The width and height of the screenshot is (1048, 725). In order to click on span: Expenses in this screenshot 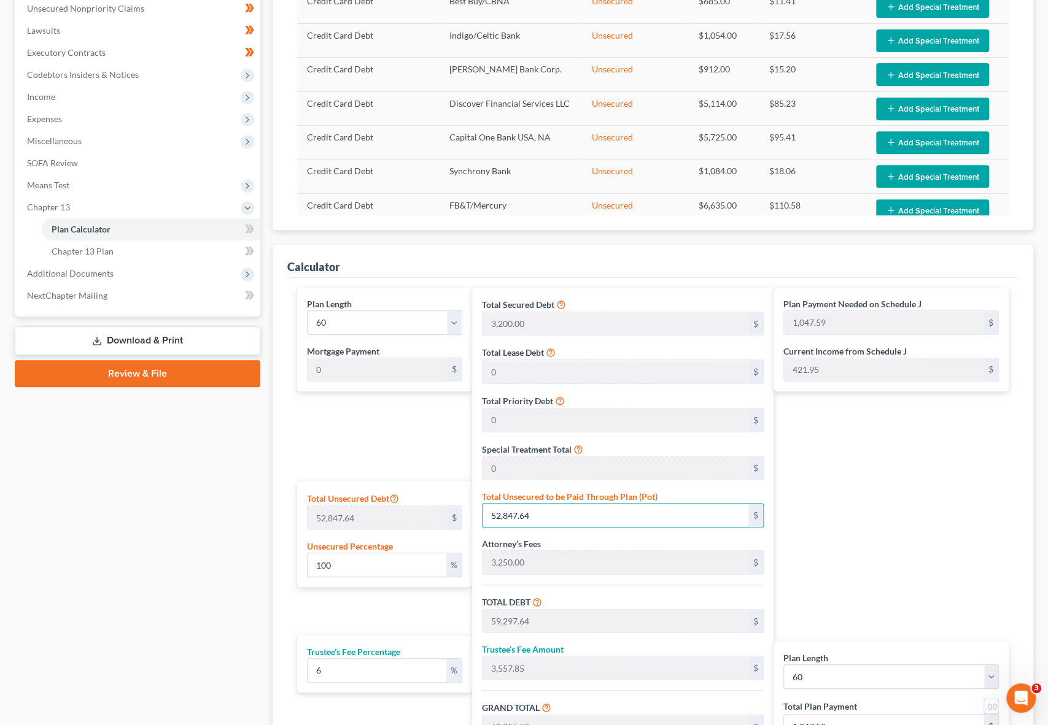, I will do `click(44, 118)`.